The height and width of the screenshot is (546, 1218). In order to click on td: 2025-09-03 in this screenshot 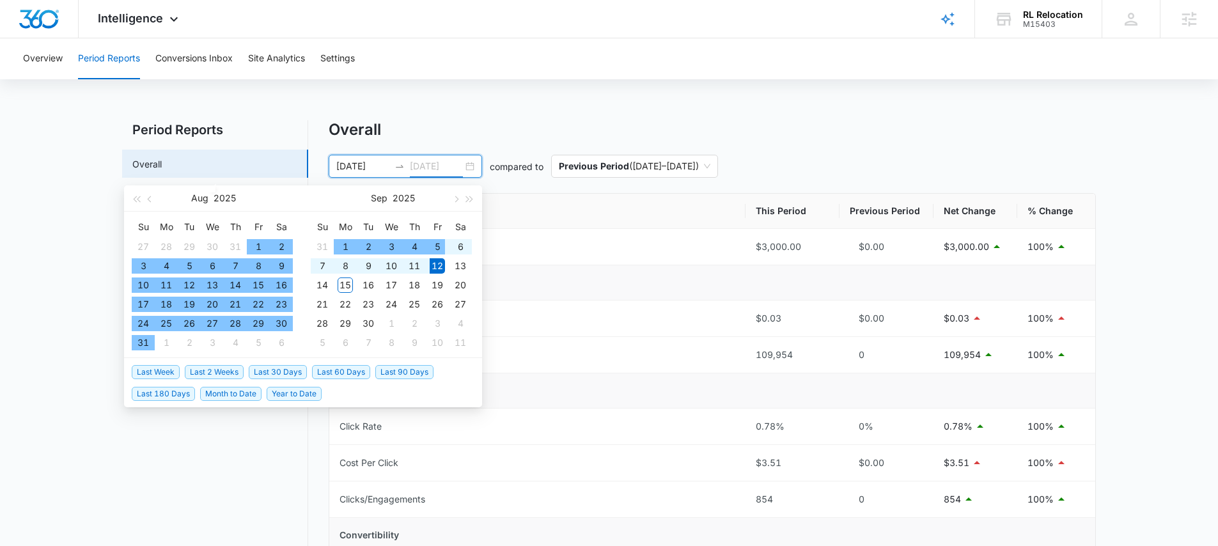, I will do `click(212, 343)`.